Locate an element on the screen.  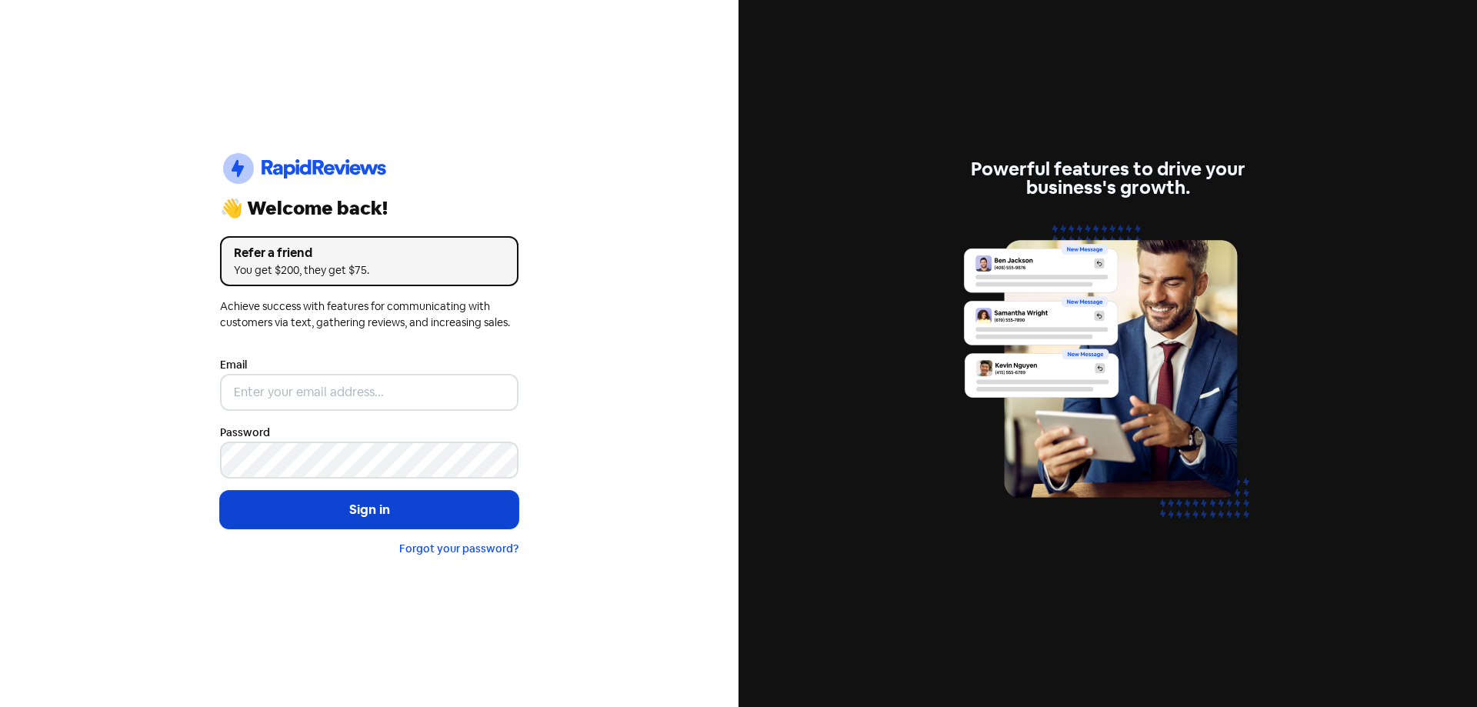
div: 👋 Welcome back! is located at coordinates (369, 208).